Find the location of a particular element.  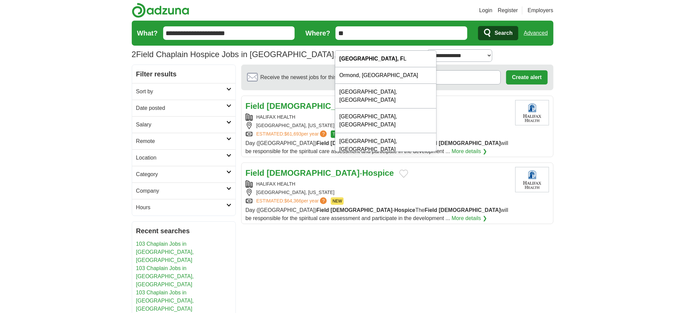

a: Salary is located at coordinates (184, 124).